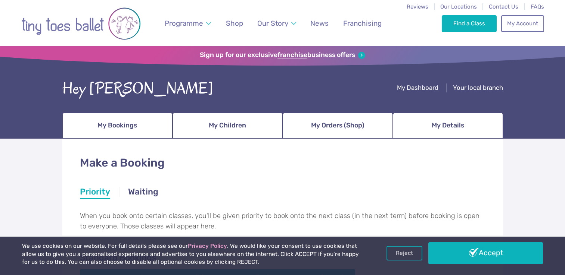 The width and height of the screenshot is (565, 275). I want to click on span: Your local branch, so click(478, 88).